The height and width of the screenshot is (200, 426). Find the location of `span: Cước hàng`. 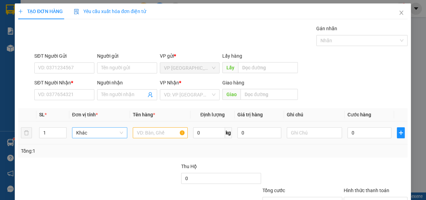

span: Cước hàng is located at coordinates (359, 115).